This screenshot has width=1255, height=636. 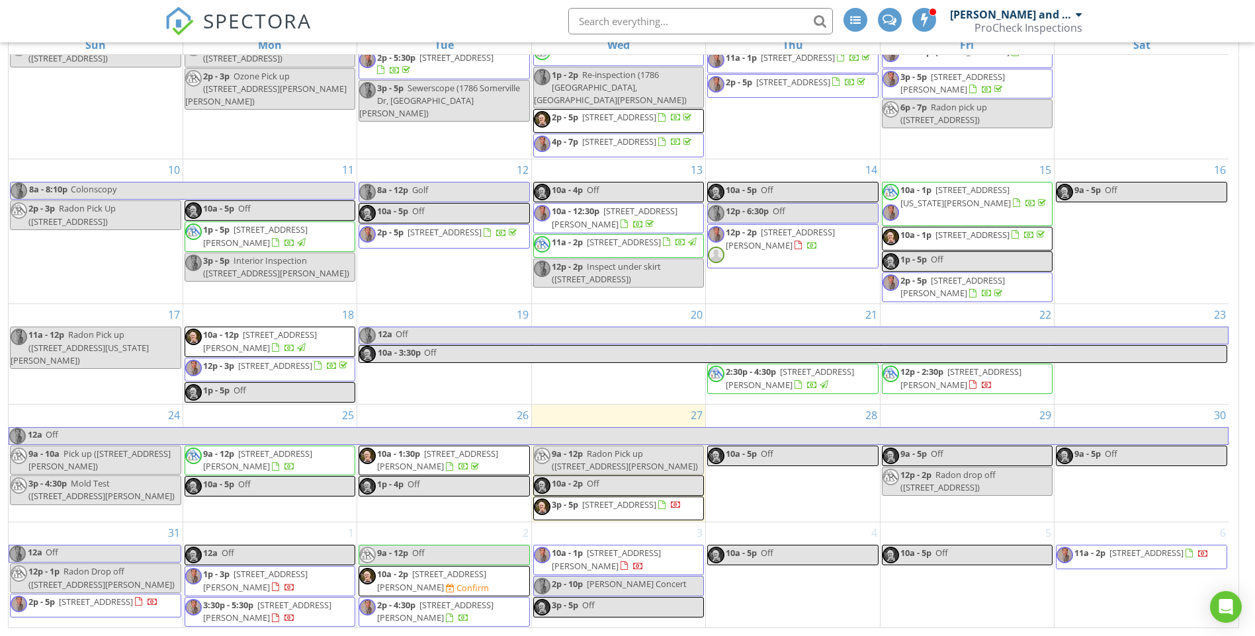 What do you see at coordinates (1045, 170) in the screenshot?
I see `a: Go to August 15, 2025` at bounding box center [1045, 170].